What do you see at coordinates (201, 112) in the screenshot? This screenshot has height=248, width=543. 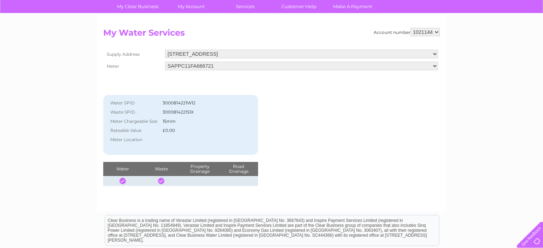 I see `td: 3000814221S1X` at bounding box center [201, 112].